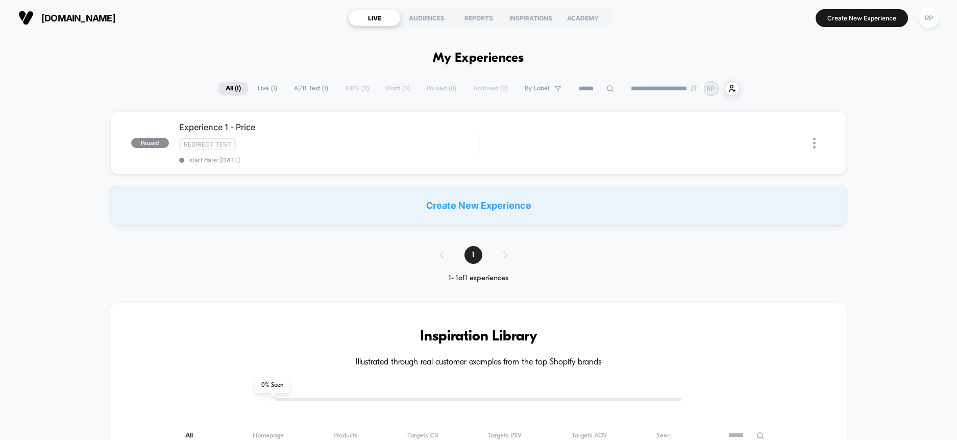 Image resolution: width=957 pixels, height=440 pixels. I want to click on span: Live ( 1 ), so click(268, 88).